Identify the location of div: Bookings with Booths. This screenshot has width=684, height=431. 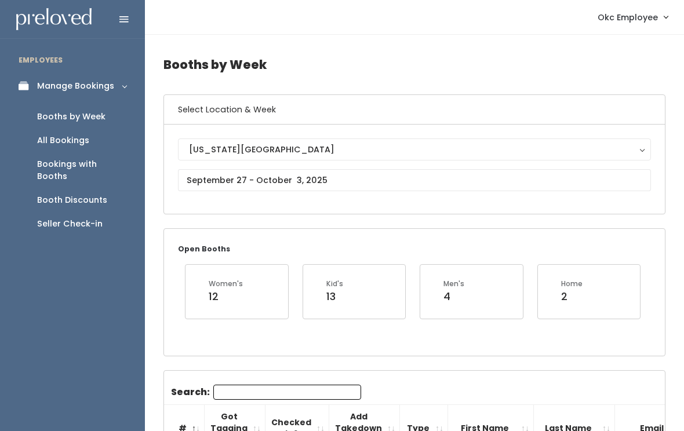
(82, 170).